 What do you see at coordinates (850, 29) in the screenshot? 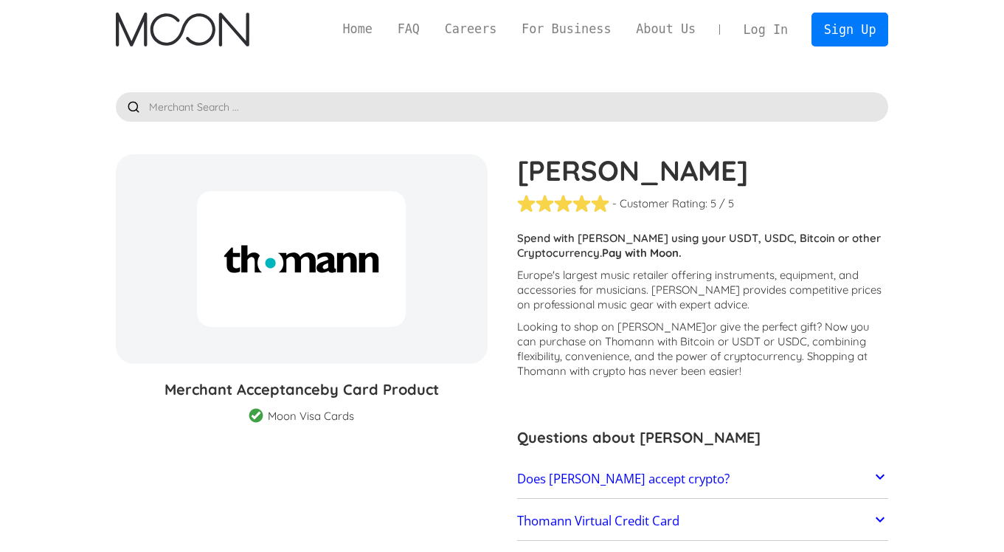
I see `a: Sign Up` at bounding box center [850, 29].